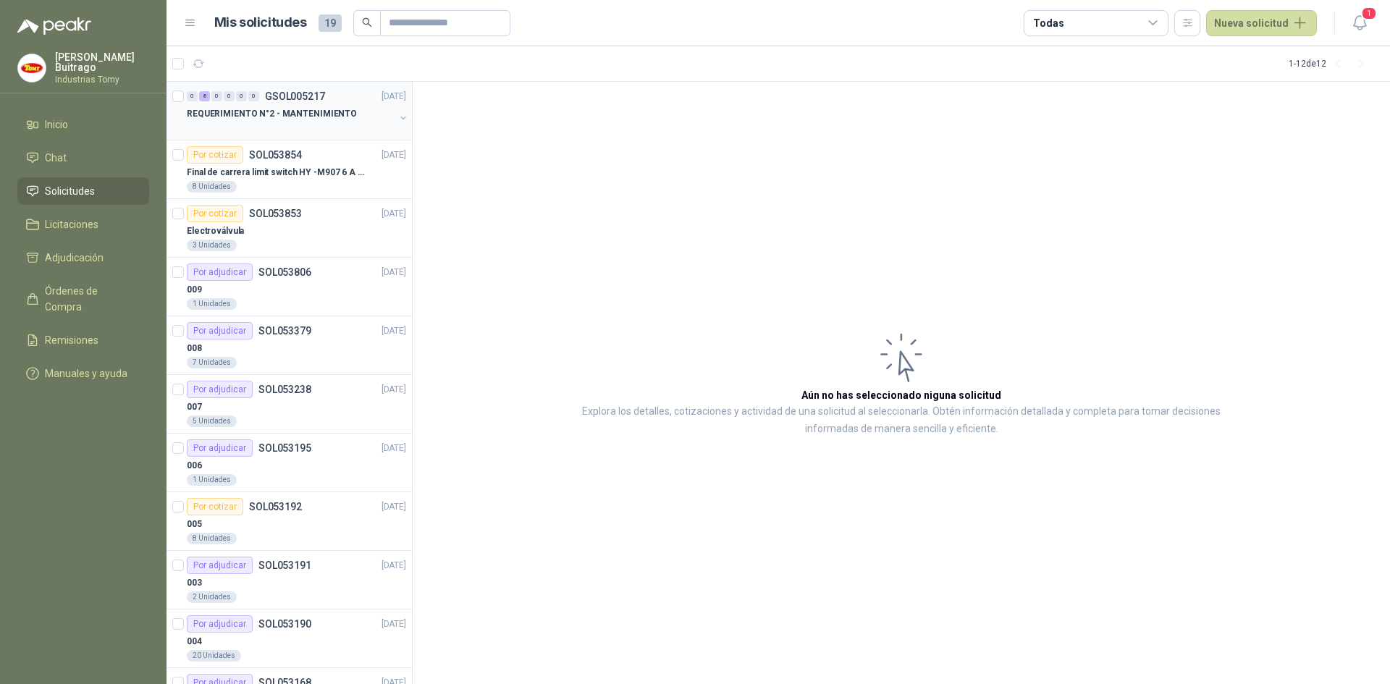 The height and width of the screenshot is (684, 1390). Describe the element at coordinates (194, 290) in the screenshot. I see `p: 009` at that location.